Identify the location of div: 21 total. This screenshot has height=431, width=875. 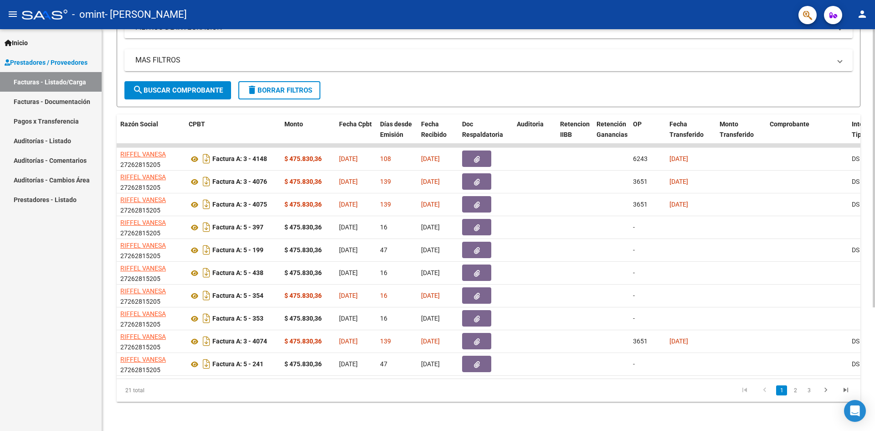
(190, 390).